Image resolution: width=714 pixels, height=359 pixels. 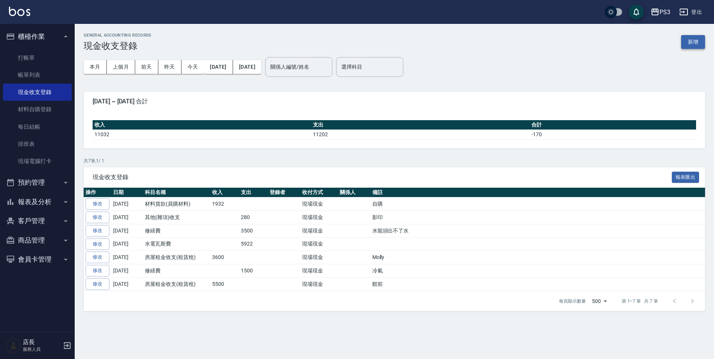 What do you see at coordinates (613, 125) in the screenshot?
I see `th: 合計` at bounding box center [613, 125].